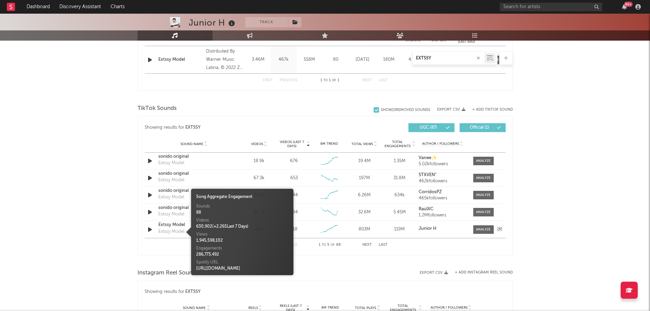 The height and width of the screenshot is (311, 650). I want to click on div: Videos, so click(242, 221).